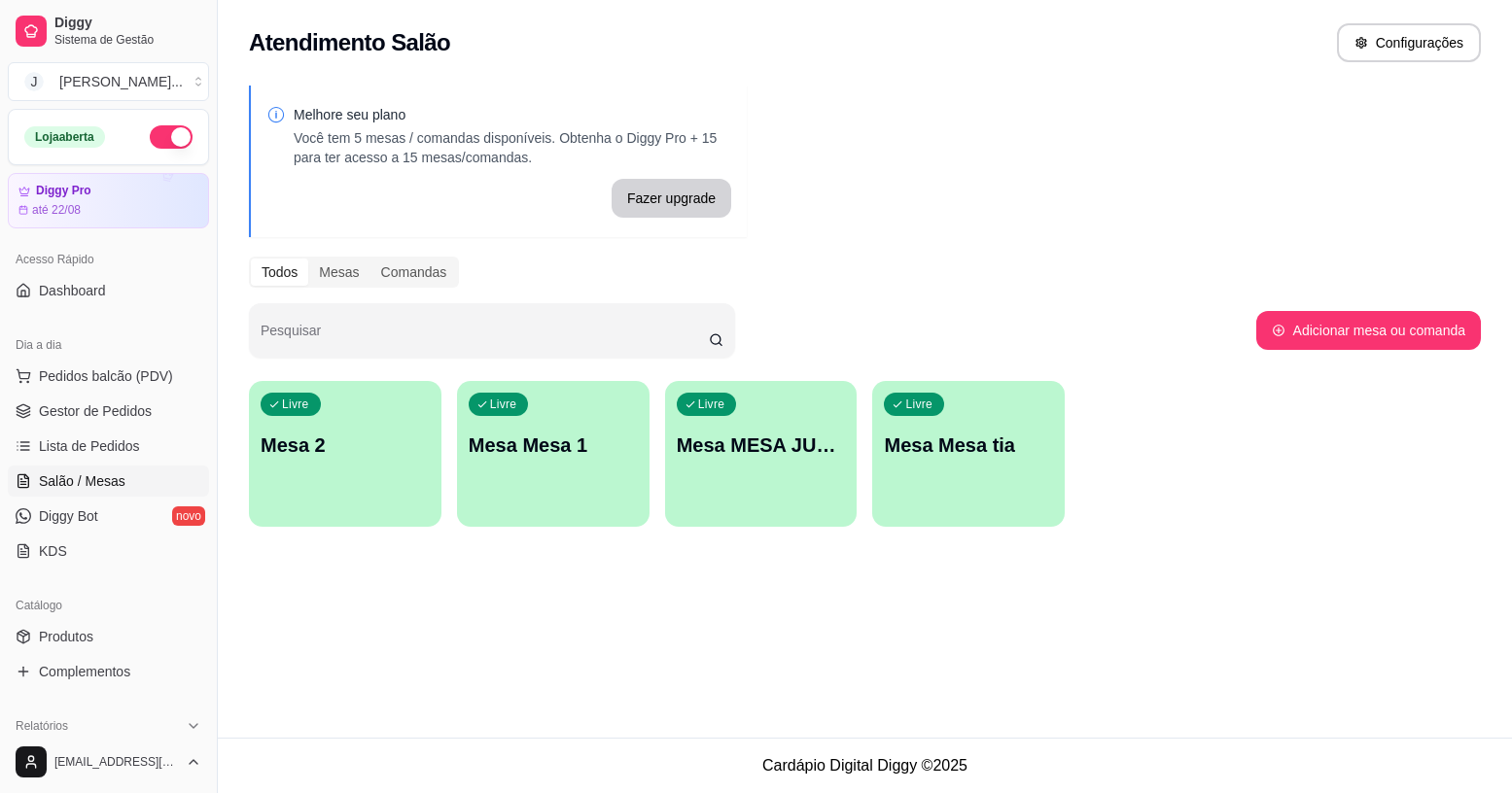 The width and height of the screenshot is (1512, 793). I want to click on a: DiggySistema de Gestão, so click(108, 31).